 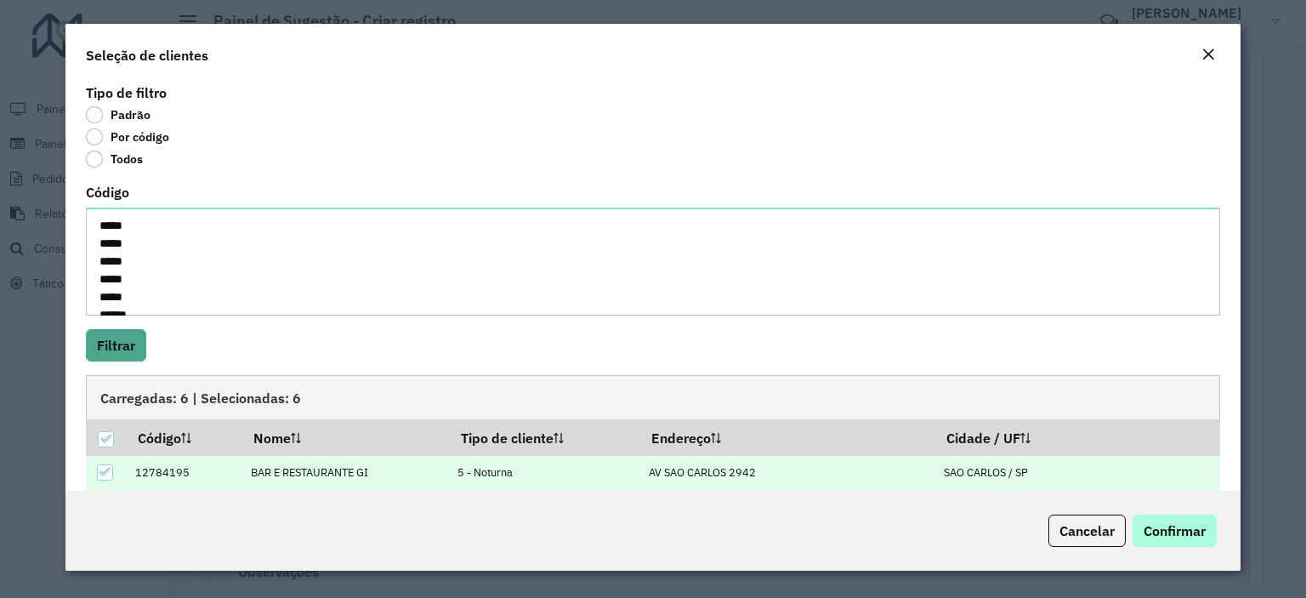 I want to click on th: Endereço, so click(x=787, y=437).